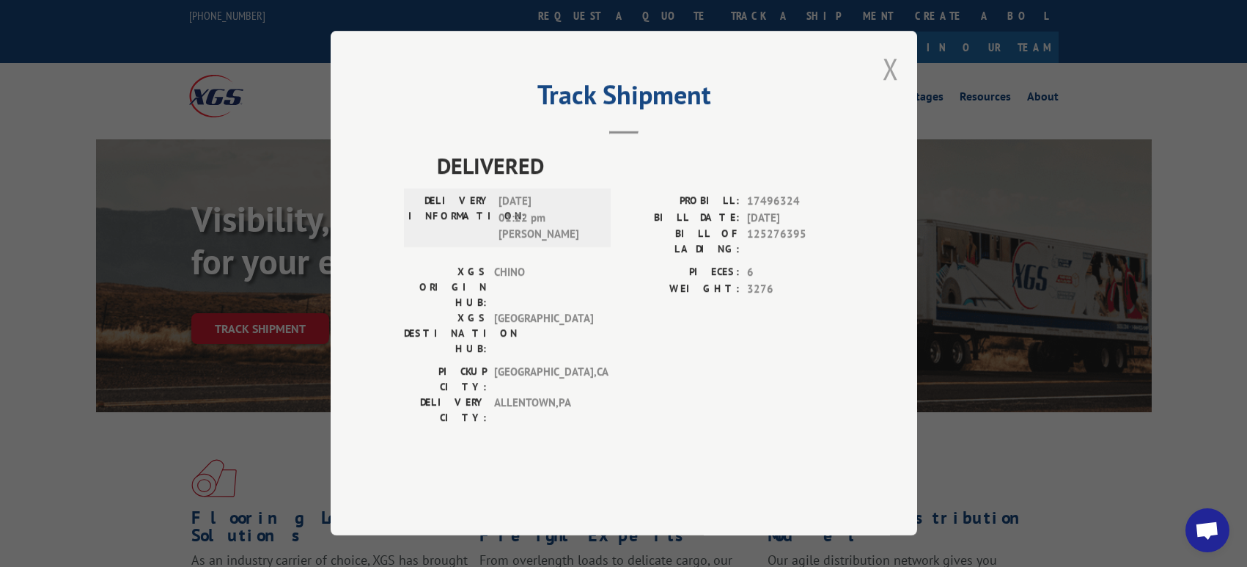 The image size is (1247, 567). I want to click on label: BILL DATE:, so click(682, 218).